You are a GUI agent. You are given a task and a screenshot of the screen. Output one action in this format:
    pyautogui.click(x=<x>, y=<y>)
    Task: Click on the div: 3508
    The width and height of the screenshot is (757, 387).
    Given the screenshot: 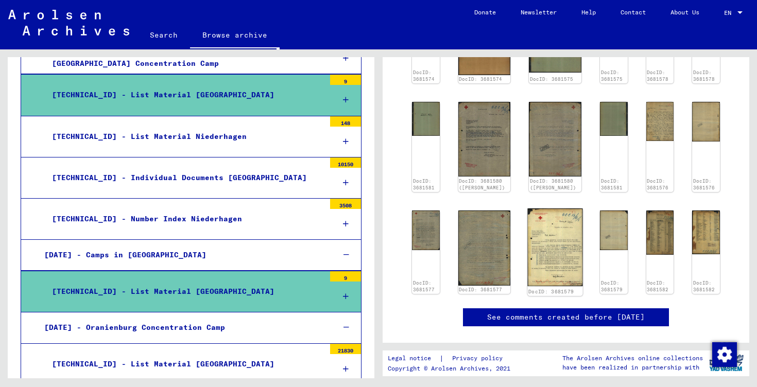 What is the action you would take?
    pyautogui.click(x=346, y=204)
    